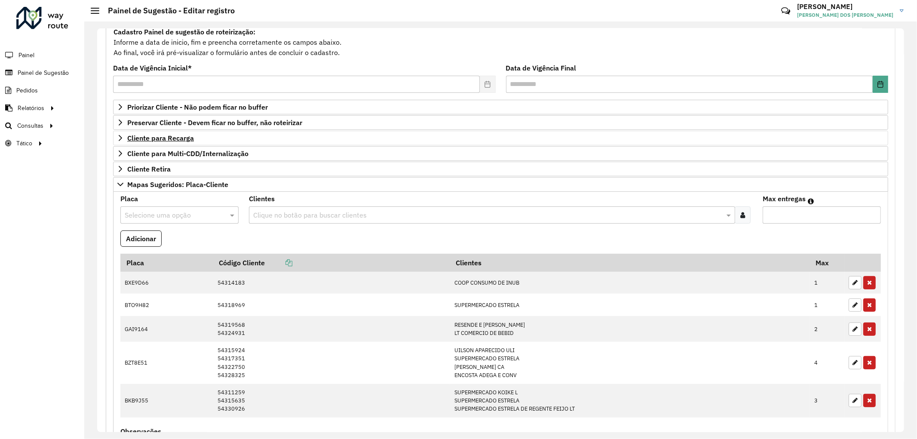 The height and width of the screenshot is (439, 917). What do you see at coordinates (500, 138) in the screenshot?
I see `a: Cliente para Recarga` at bounding box center [500, 138].